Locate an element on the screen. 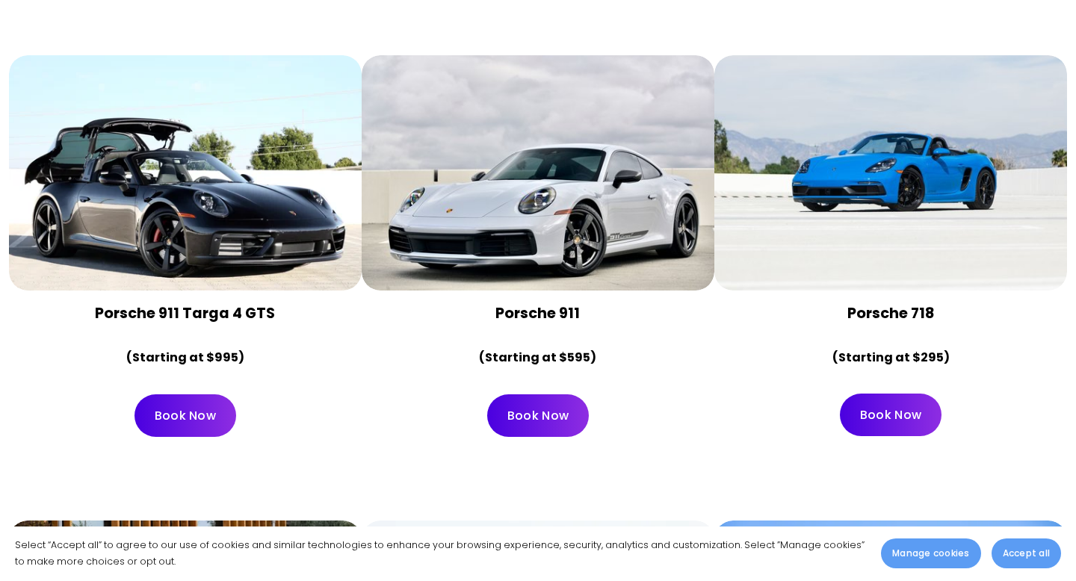 The image size is (1076, 581). strong: Porsche 718 is located at coordinates (891, 313).